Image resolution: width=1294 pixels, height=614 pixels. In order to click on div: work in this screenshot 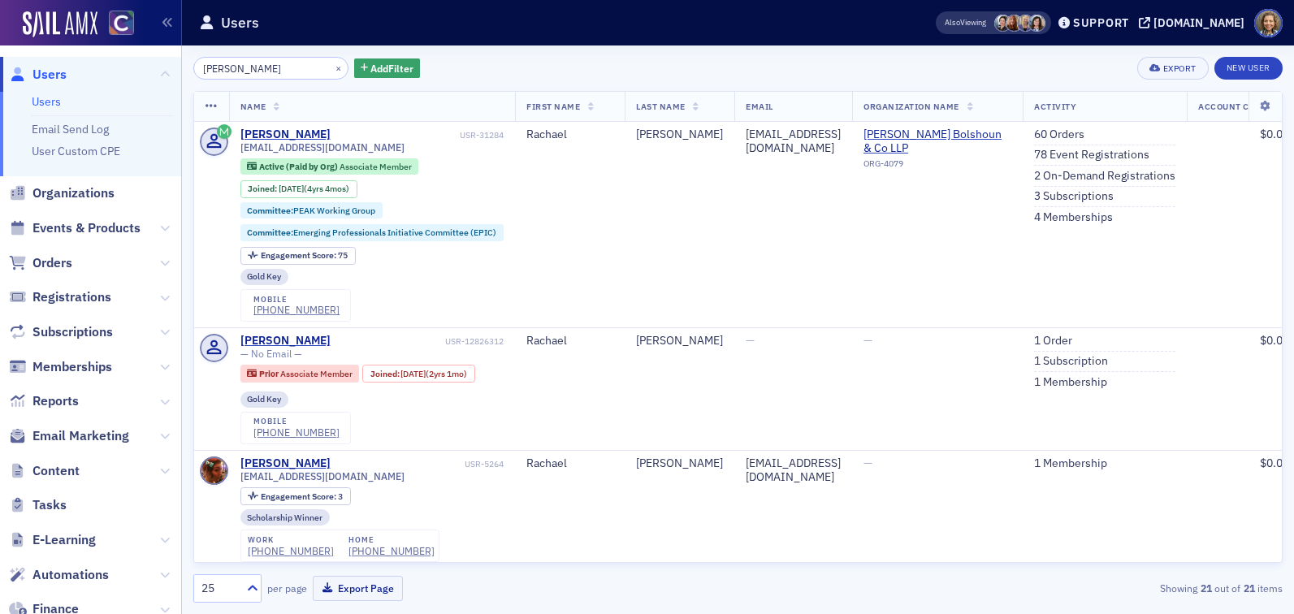, I will do `click(291, 540)`.